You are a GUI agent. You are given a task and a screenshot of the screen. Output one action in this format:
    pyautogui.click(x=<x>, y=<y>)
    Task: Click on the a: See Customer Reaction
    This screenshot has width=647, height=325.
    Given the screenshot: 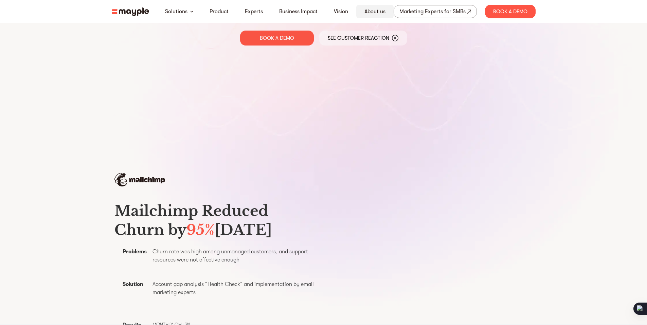 What is the action you would take?
    pyautogui.click(x=363, y=38)
    